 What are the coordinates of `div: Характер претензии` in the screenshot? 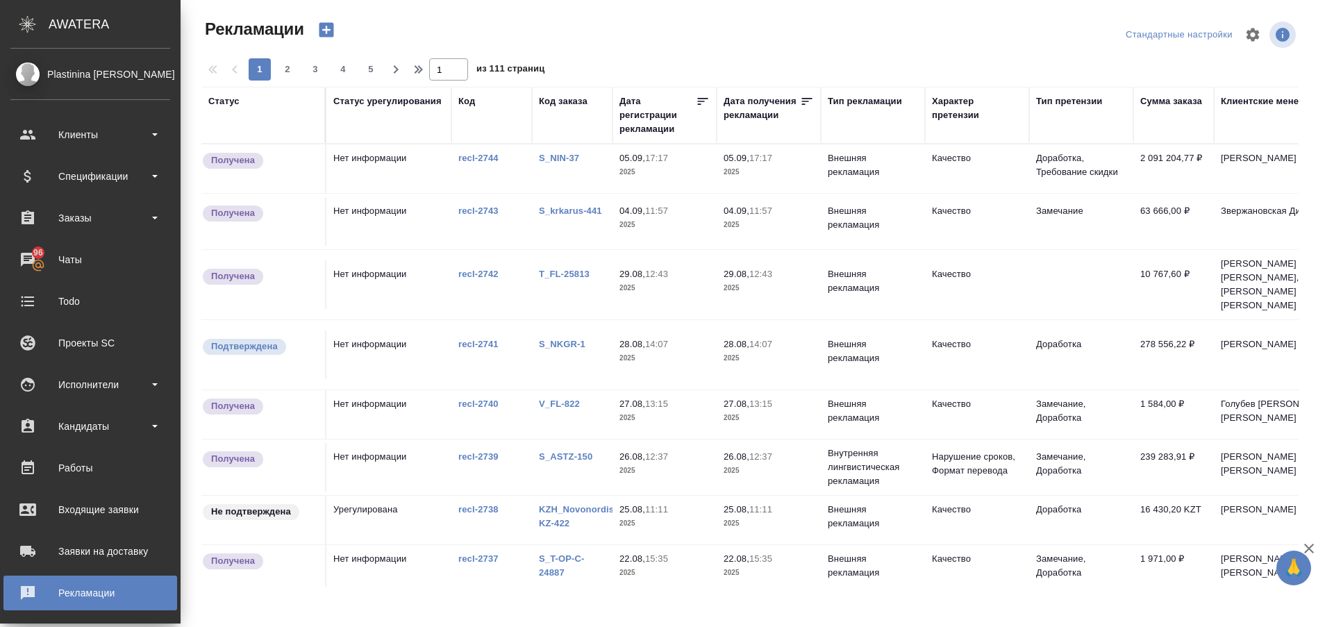 It's located at (977, 108).